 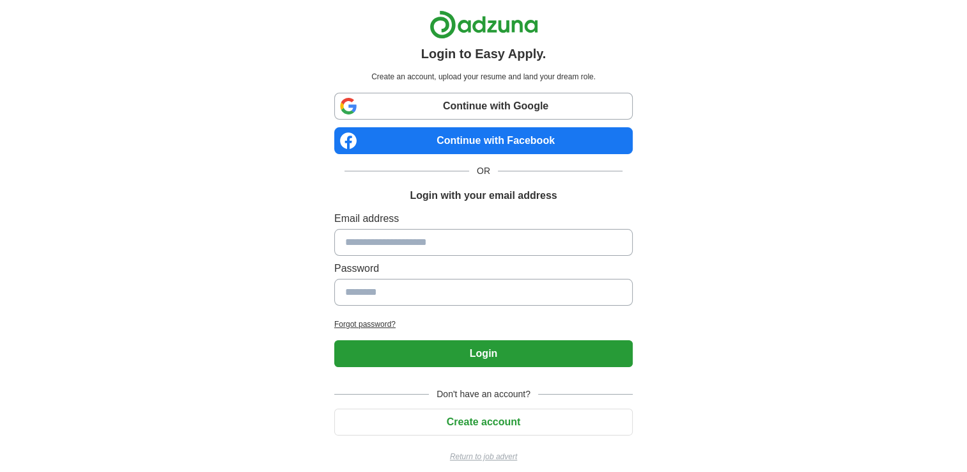 What do you see at coordinates (483, 106) in the screenshot?
I see `a: Continue with Google` at bounding box center [483, 106].